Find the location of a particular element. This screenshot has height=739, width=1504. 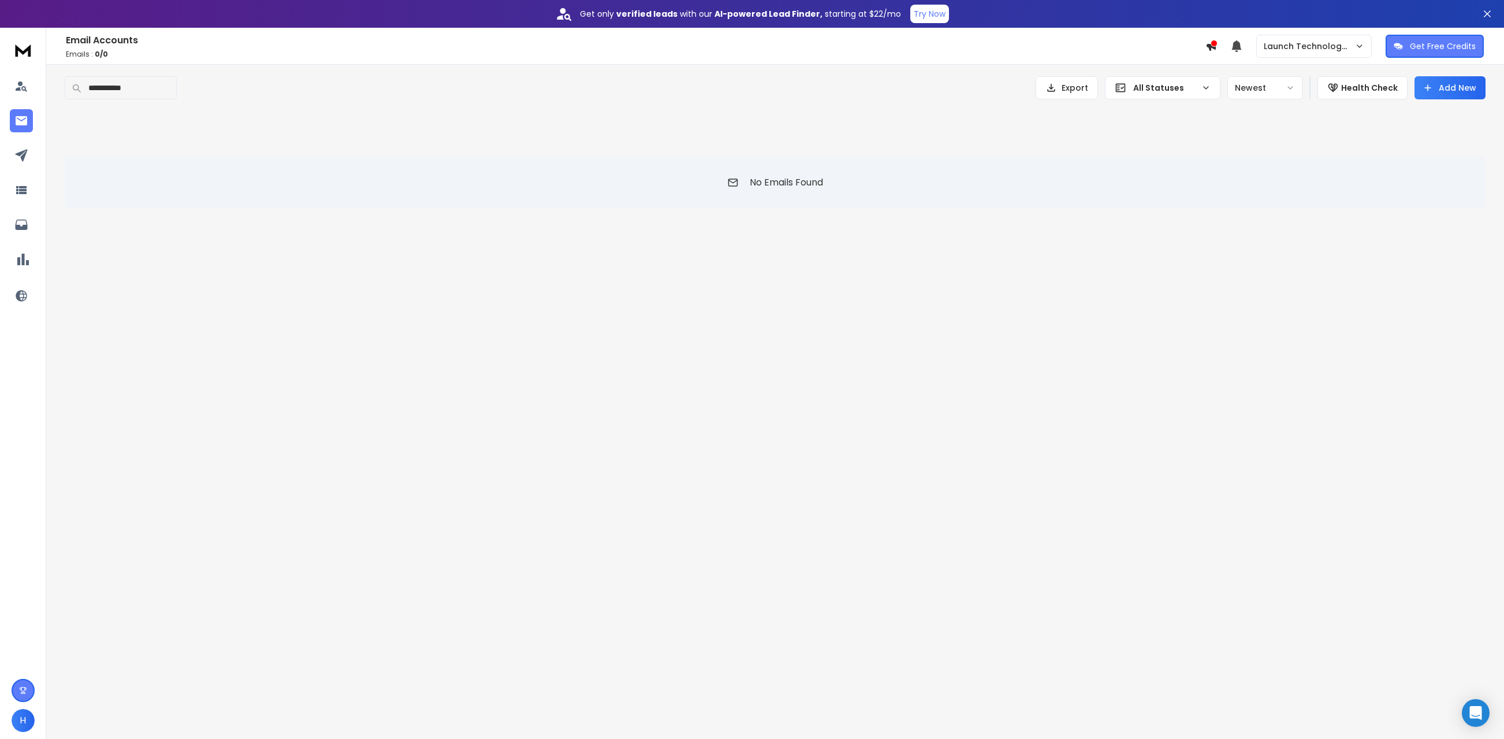

p: Get only with our starting at $22/mo is located at coordinates (741, 14).